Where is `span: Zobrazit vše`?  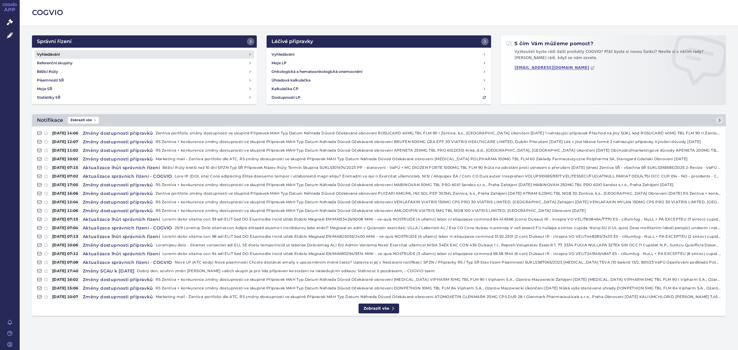 span: Zobrazit vše is located at coordinates (83, 120).